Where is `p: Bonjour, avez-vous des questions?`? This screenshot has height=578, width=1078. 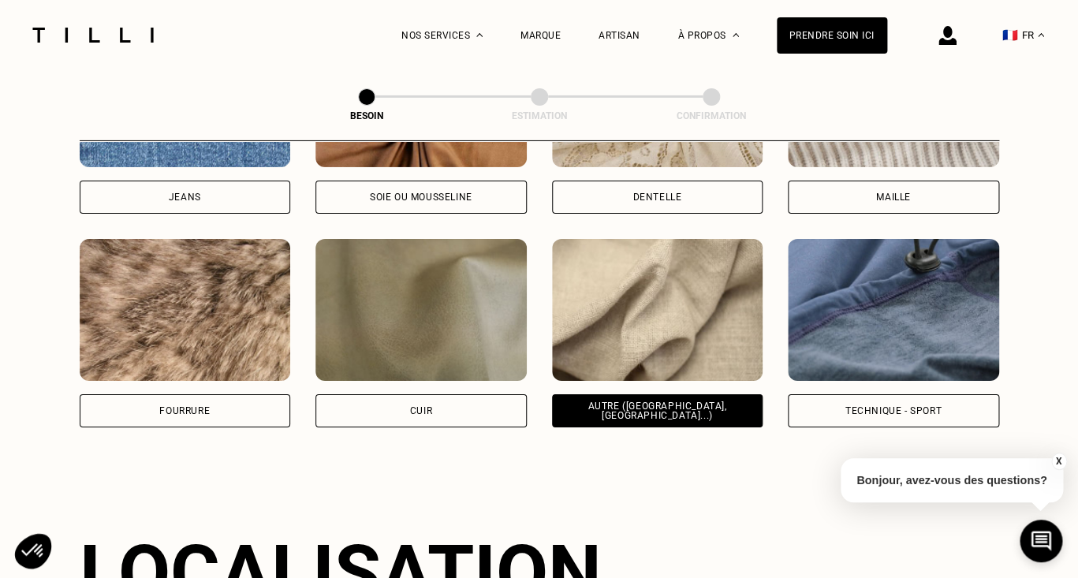 p: Bonjour, avez-vous des questions? is located at coordinates (952, 480).